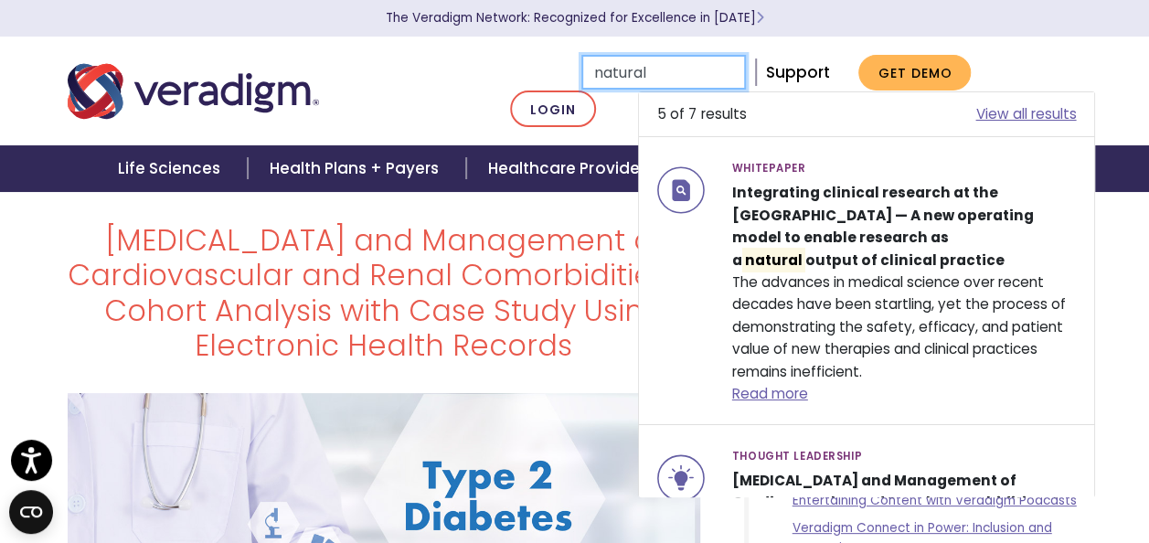 The width and height of the screenshot is (1149, 543). I want to click on li: 5 of 7 results, so click(866, 114).